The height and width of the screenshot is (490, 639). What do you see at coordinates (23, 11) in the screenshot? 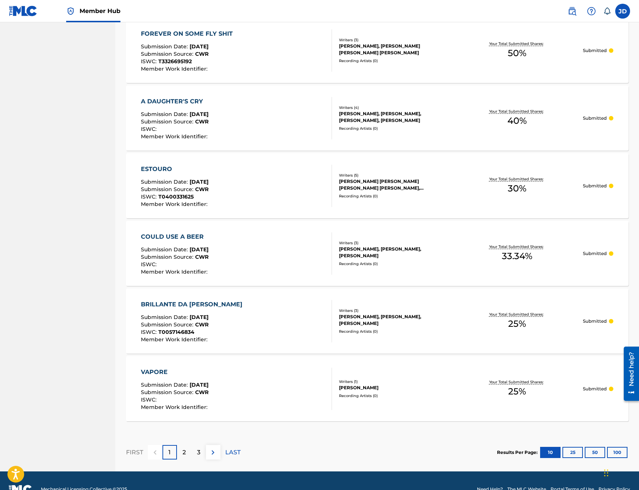
I see `img: MLC Logo` at bounding box center [23, 11].